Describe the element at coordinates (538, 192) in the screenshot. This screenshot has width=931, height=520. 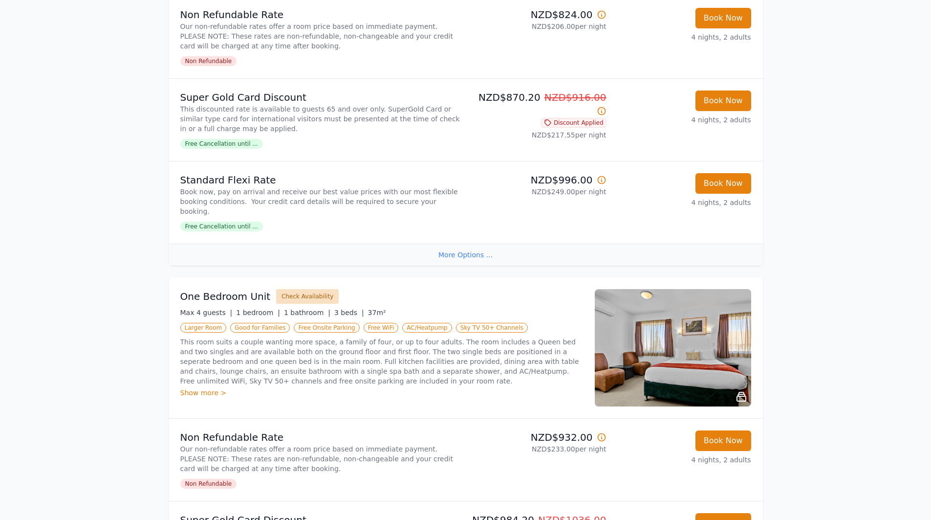
I see `p: NZD$249.00 per night` at that location.